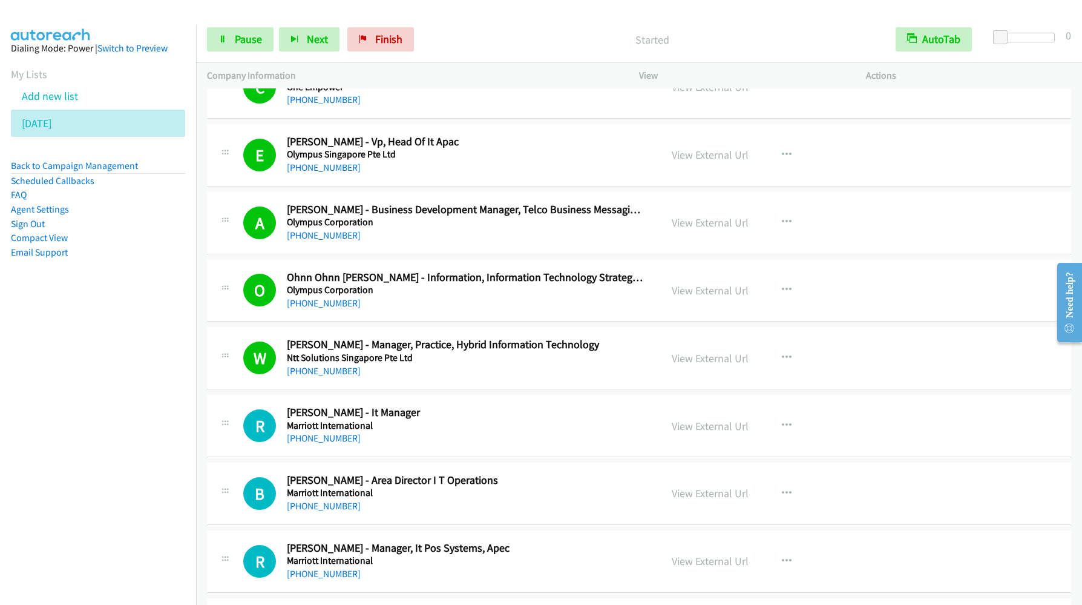  I want to click on a: Finish, so click(381, 39).